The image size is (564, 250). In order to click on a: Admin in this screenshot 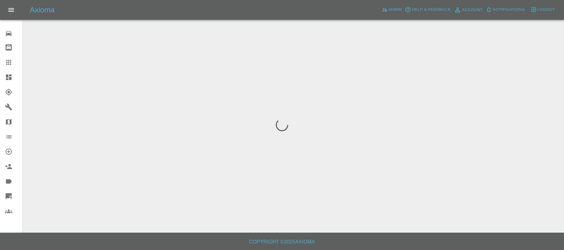, I will do `click(391, 10)`.